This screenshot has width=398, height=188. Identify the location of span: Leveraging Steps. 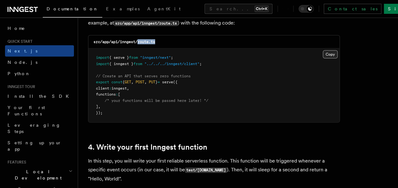
(34, 128).